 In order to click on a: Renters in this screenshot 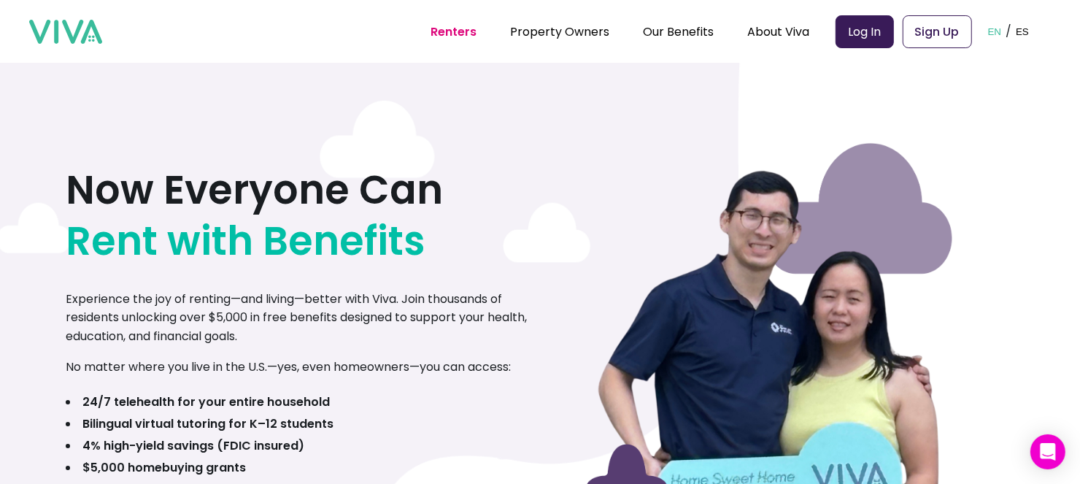, I will do `click(453, 31)`.